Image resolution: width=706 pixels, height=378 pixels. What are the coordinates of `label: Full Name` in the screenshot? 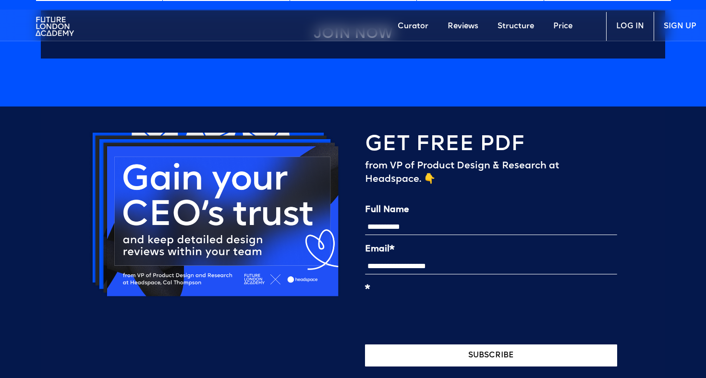 It's located at (491, 210).